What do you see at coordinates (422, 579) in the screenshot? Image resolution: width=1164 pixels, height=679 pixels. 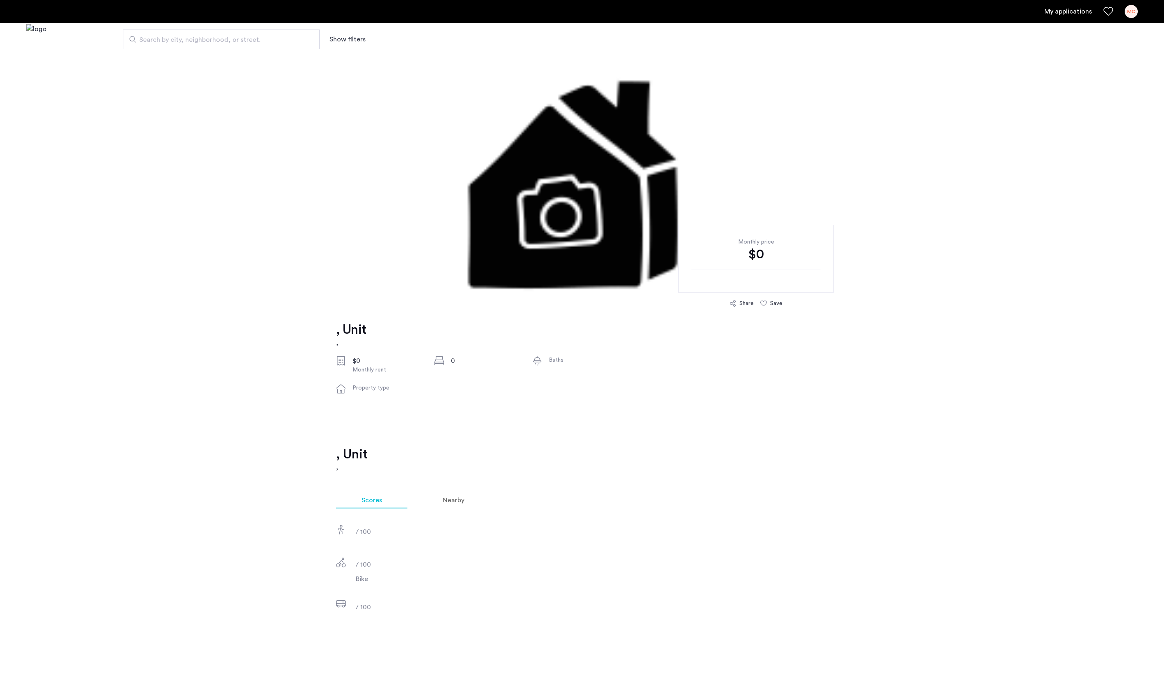 I see `span: Bike` at bounding box center [422, 579].